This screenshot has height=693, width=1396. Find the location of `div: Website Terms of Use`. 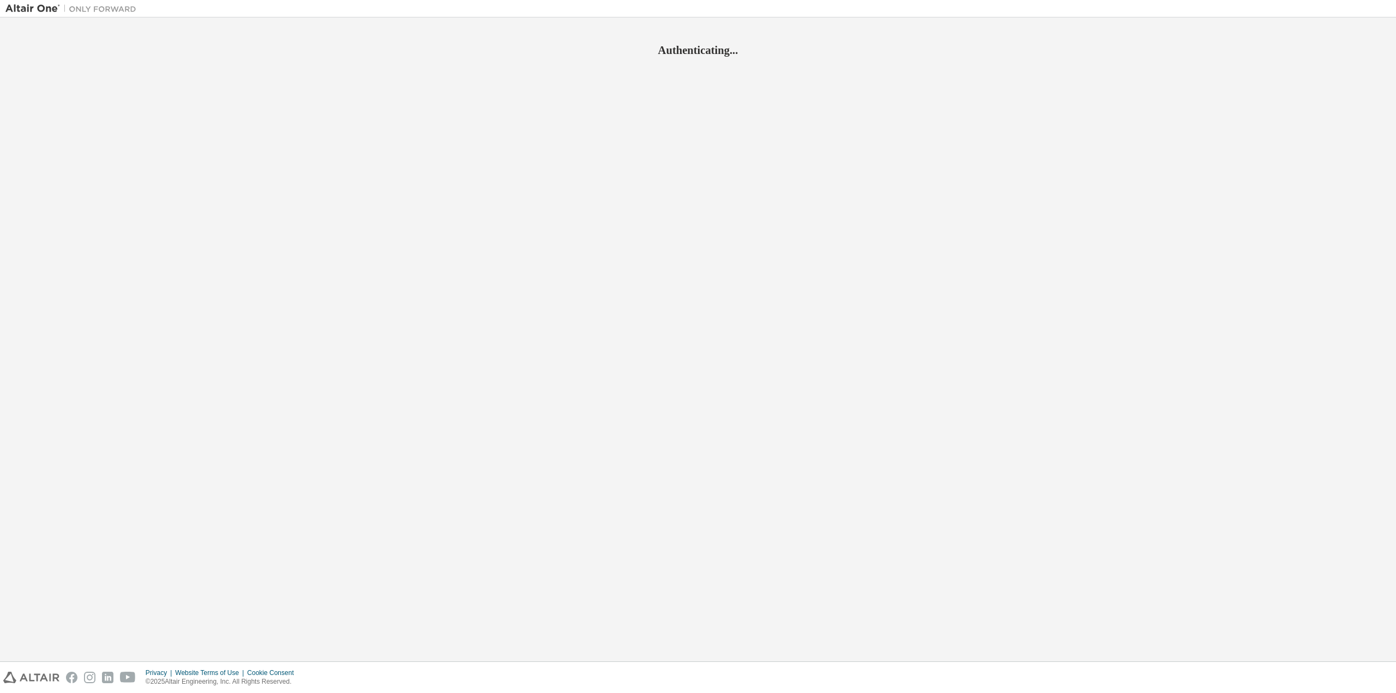

div: Website Terms of Use is located at coordinates (211, 673).